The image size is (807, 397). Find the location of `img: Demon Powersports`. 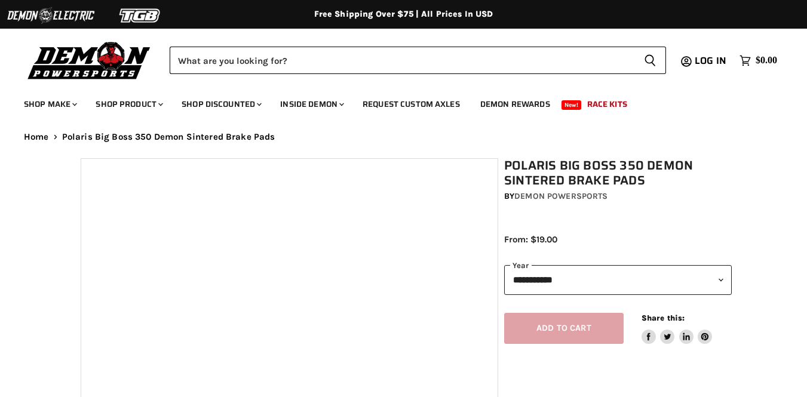

img: Demon Powersports is located at coordinates (89, 60).